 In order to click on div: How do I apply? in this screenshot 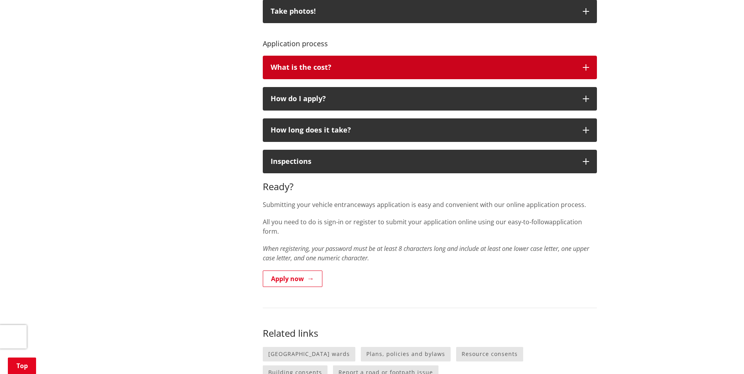, I will do `click(423, 99)`.